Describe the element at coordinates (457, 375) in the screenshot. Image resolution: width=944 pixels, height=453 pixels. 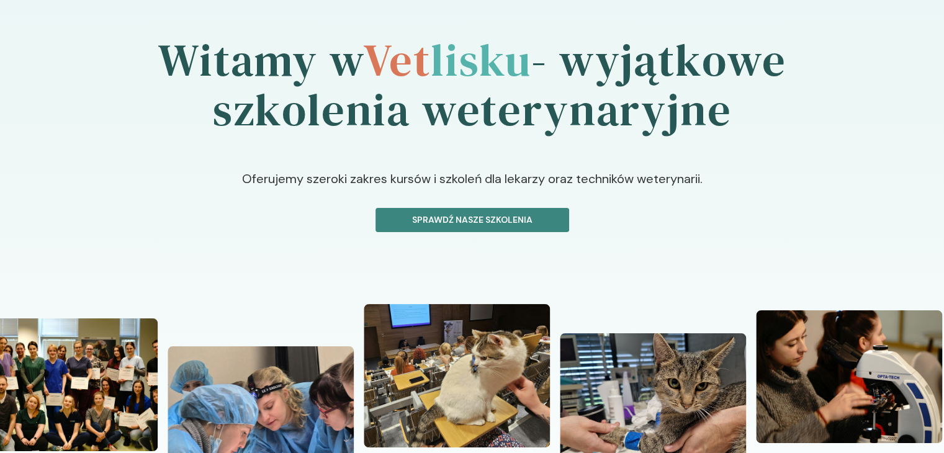
I see `img: Z2WOx5bqstJ98vaI_20240512_101618.jpg` at that location.